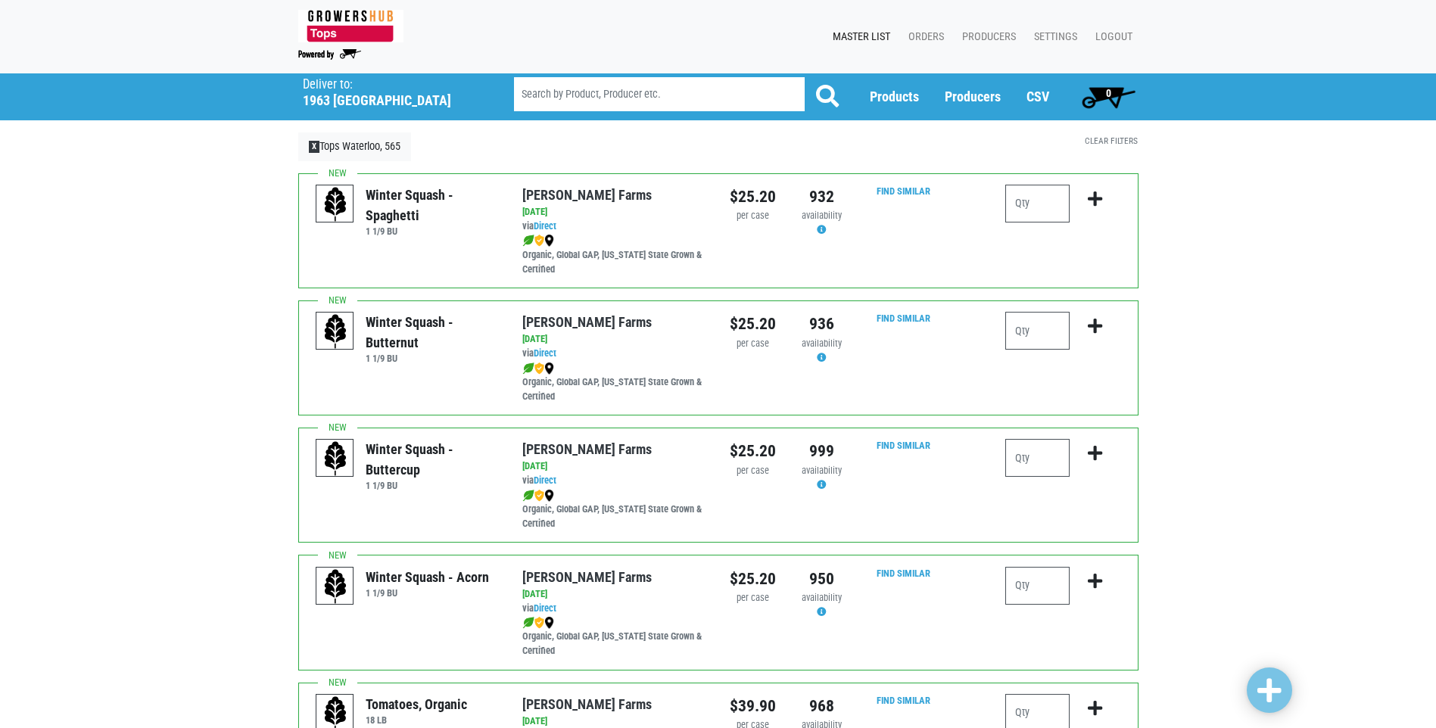 The image size is (1436, 728). I want to click on a: Master List, so click(858, 37).